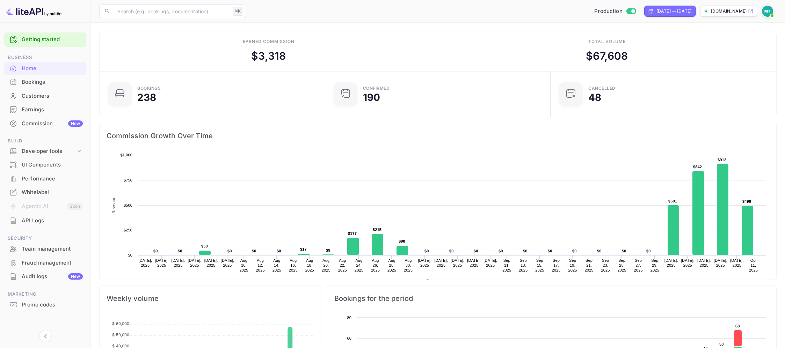 This screenshot has width=785, height=348. What do you see at coordinates (721, 344) in the screenshot?
I see `text: 50` at bounding box center [721, 344].